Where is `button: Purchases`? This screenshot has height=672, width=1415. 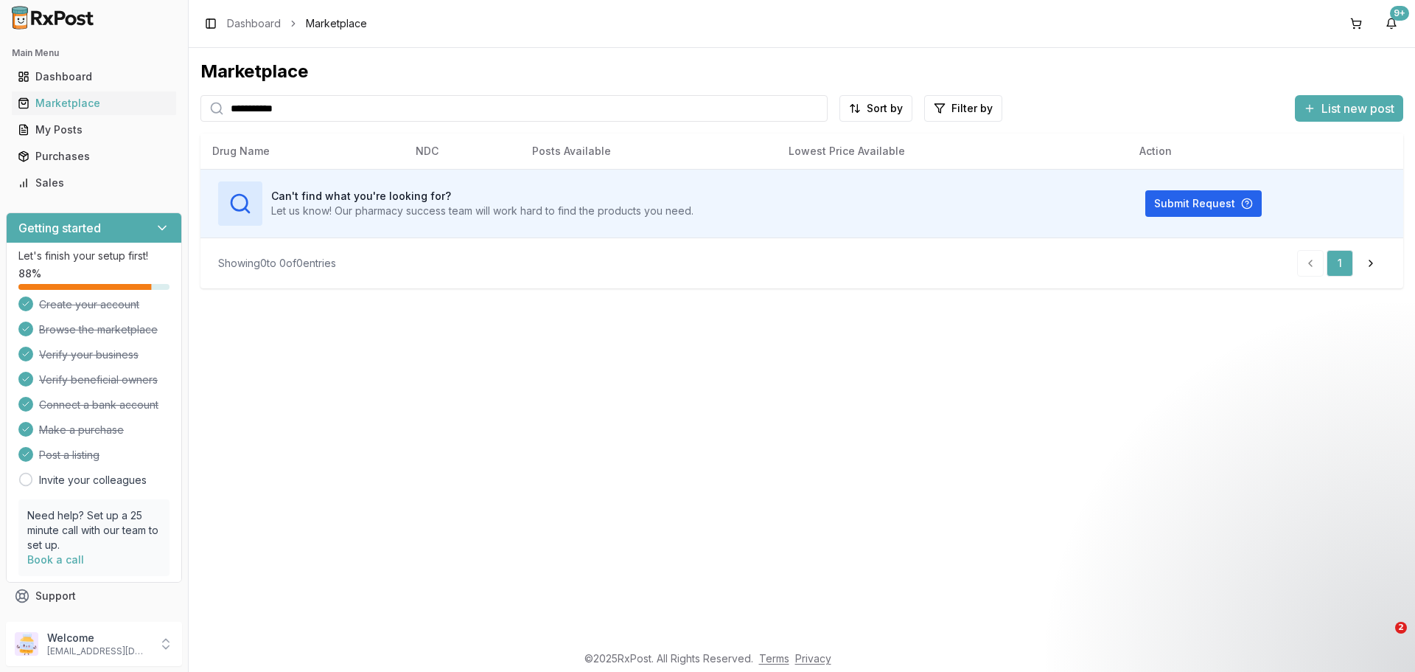 button: Purchases is located at coordinates (94, 156).